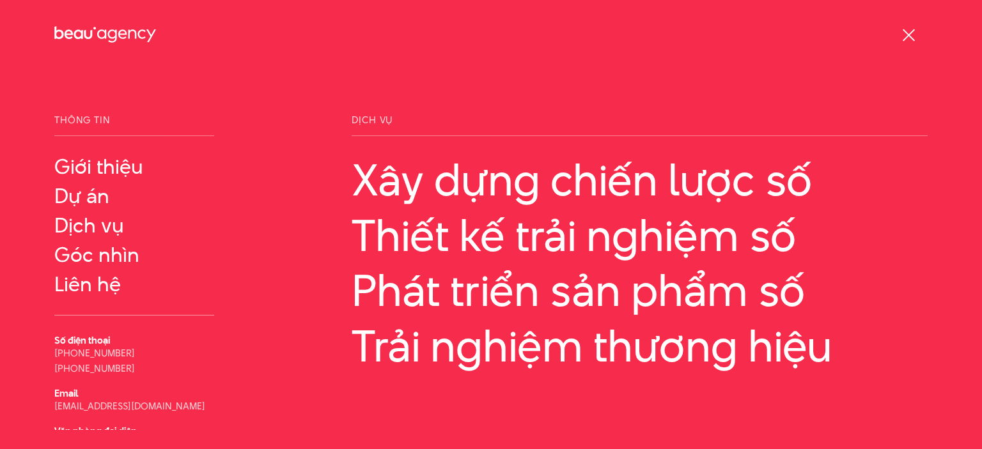  Describe the element at coordinates (134, 226) in the screenshot. I see `a: Dịch vụ` at that location.